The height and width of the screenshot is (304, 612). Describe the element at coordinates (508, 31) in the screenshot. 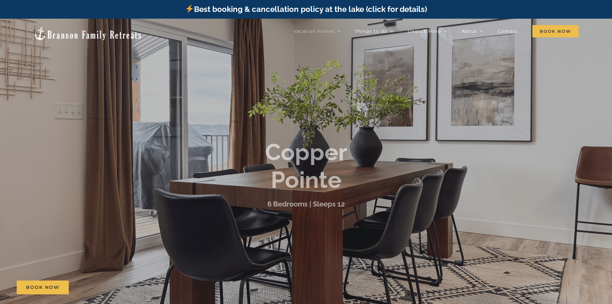

I see `span: Contact` at that location.